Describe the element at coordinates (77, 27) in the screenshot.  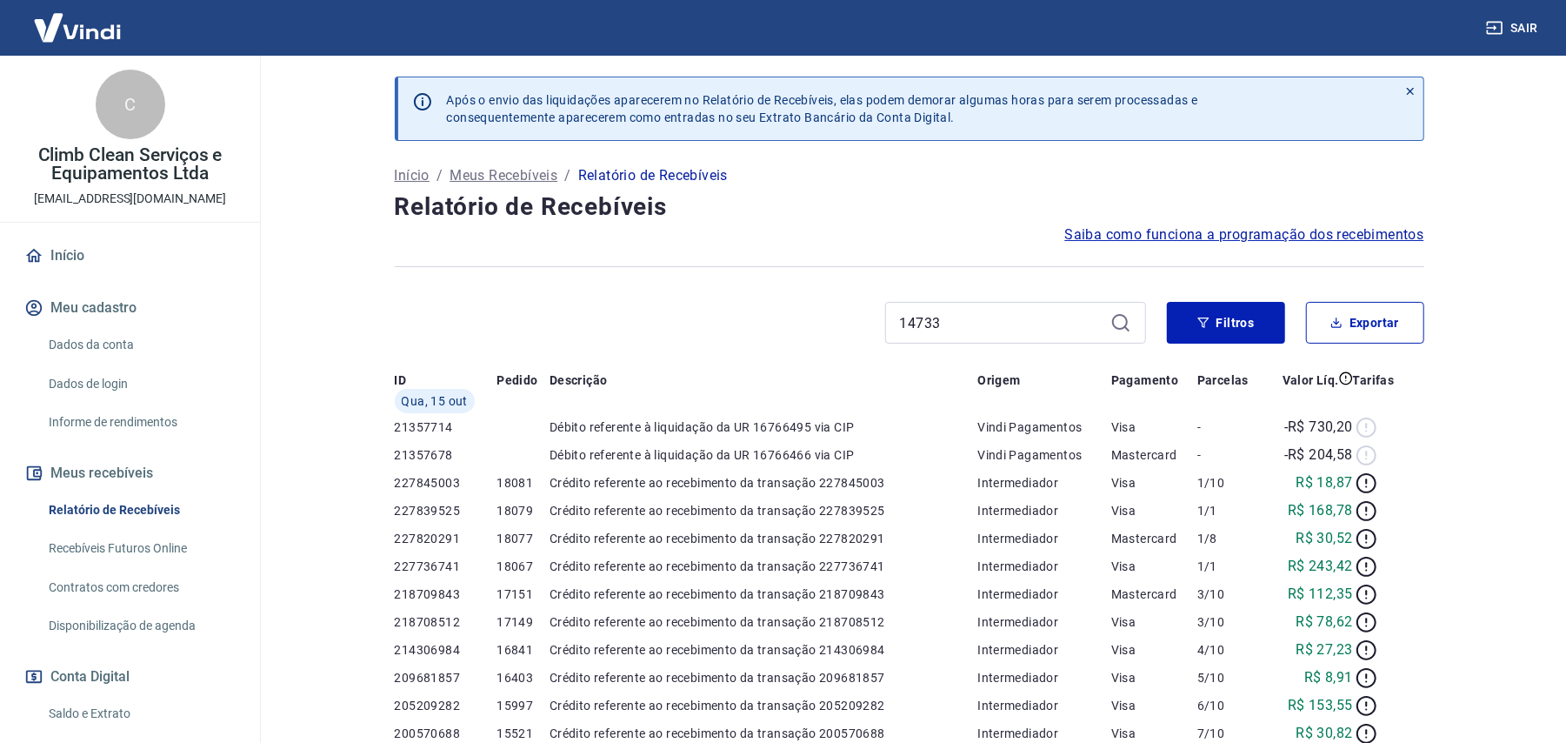
I see `img: Vindi` at that location.